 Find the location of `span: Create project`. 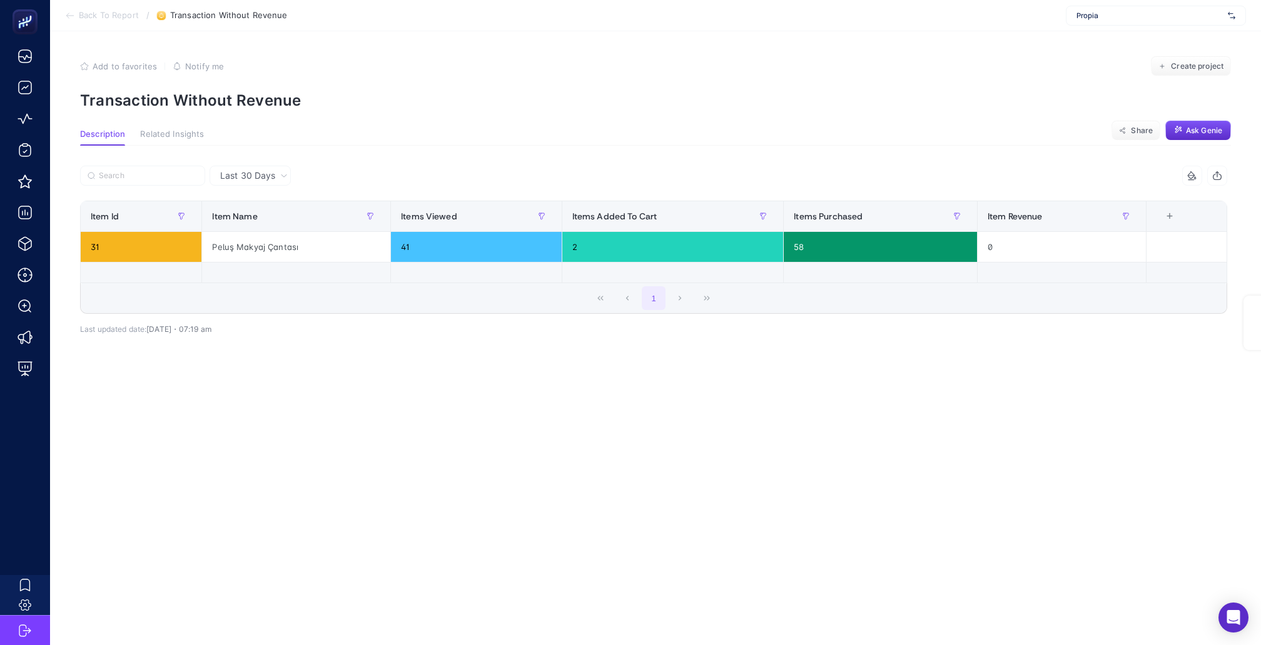

span: Create project is located at coordinates (1197, 66).